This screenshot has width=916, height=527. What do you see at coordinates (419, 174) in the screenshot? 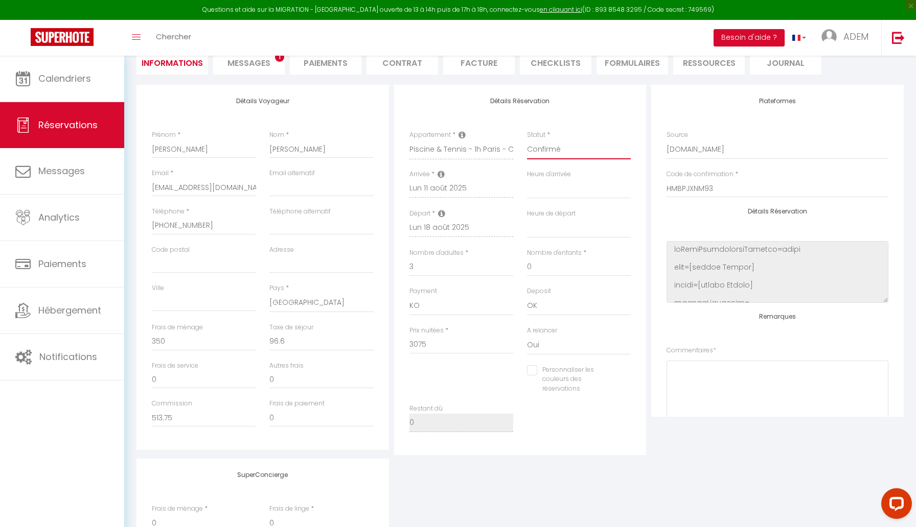
I see `label: Arrivée` at bounding box center [419, 174].